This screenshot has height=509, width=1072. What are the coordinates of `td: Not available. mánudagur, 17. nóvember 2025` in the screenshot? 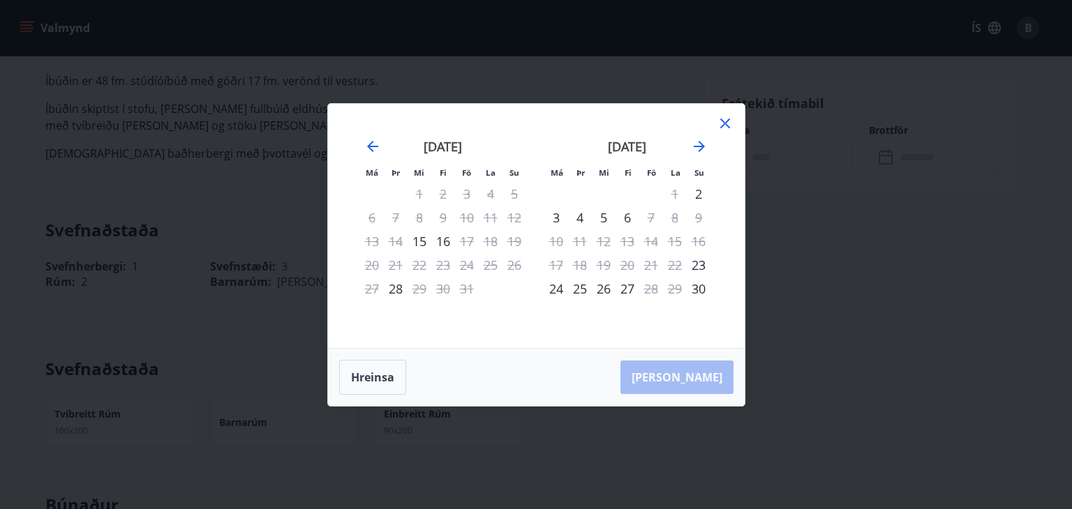 It's located at (556, 265).